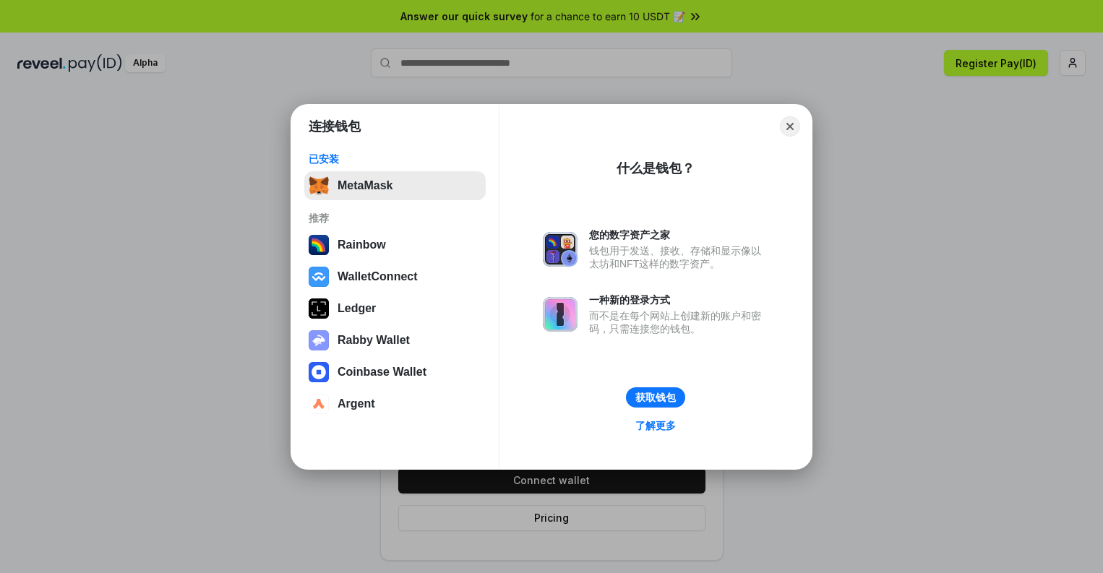 This screenshot has width=1103, height=573. Describe the element at coordinates (335, 127) in the screenshot. I see `h1: 连接钱包` at that location.